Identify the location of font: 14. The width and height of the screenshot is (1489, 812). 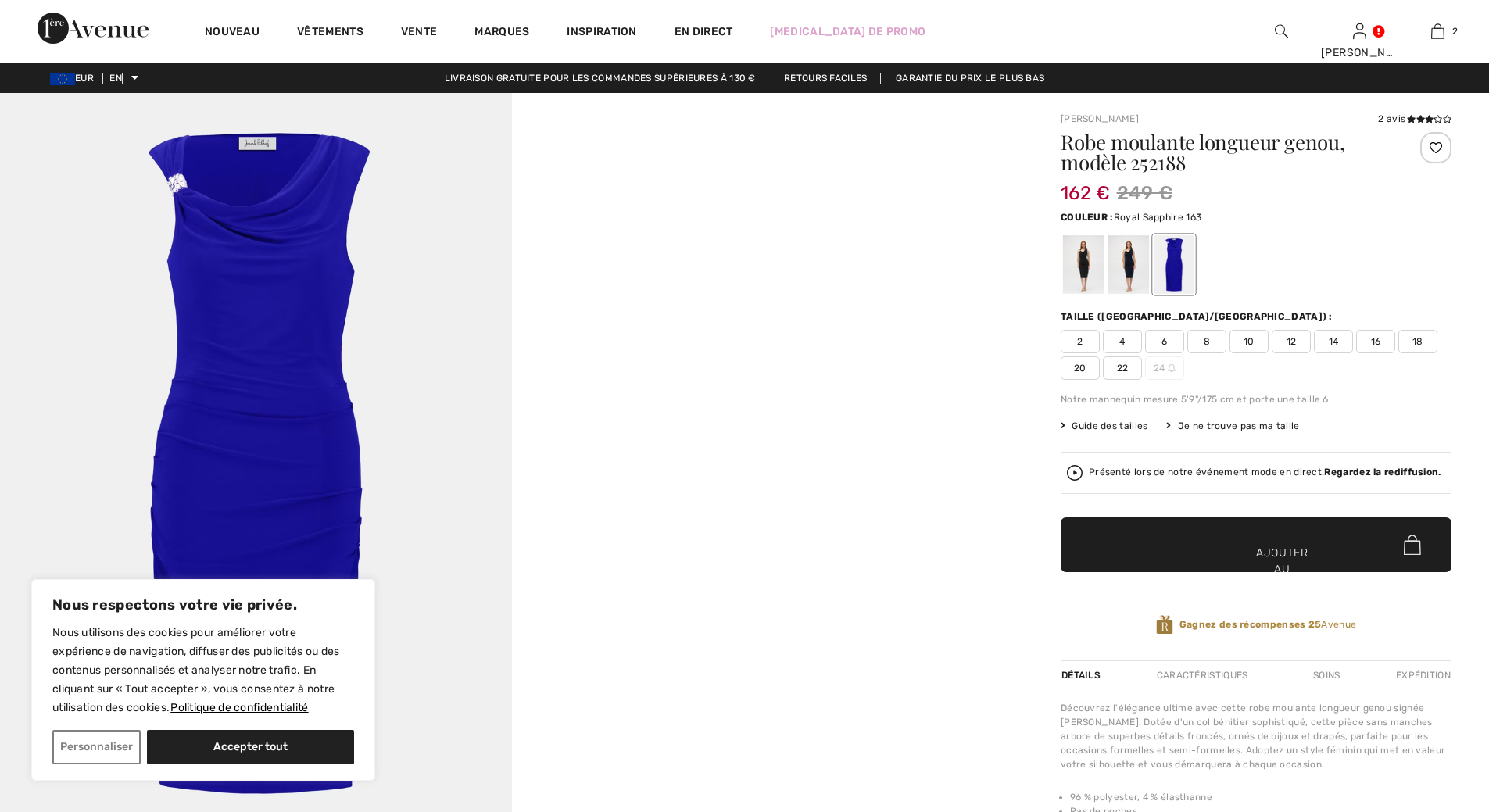
(1334, 342).